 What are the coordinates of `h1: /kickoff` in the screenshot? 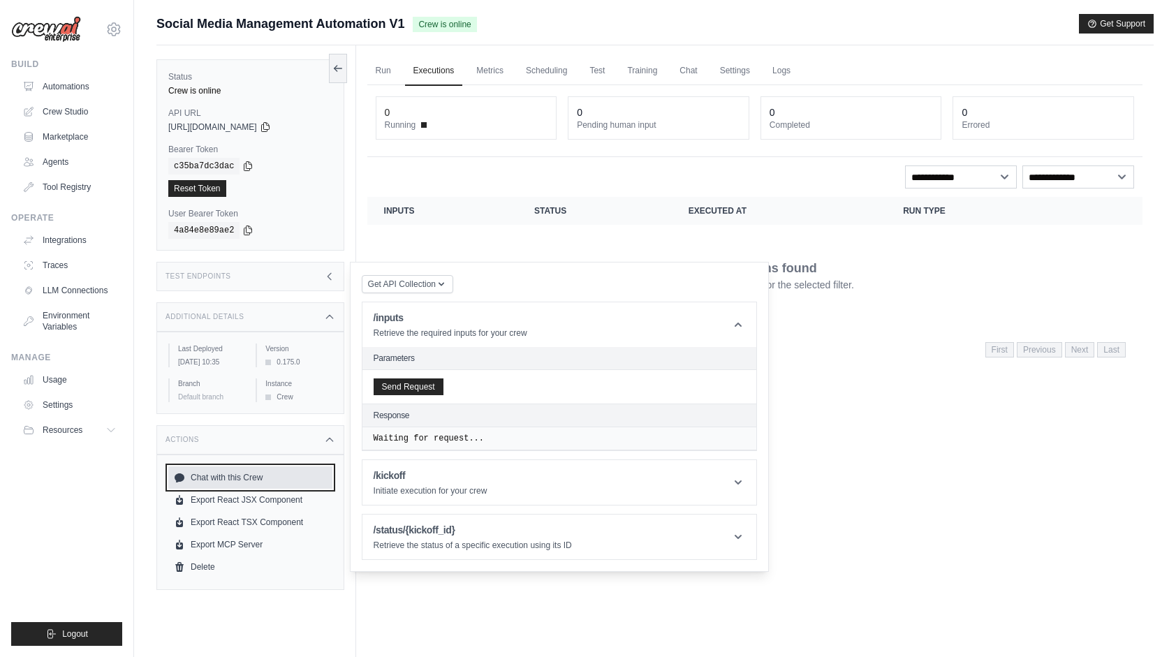 It's located at (430, 476).